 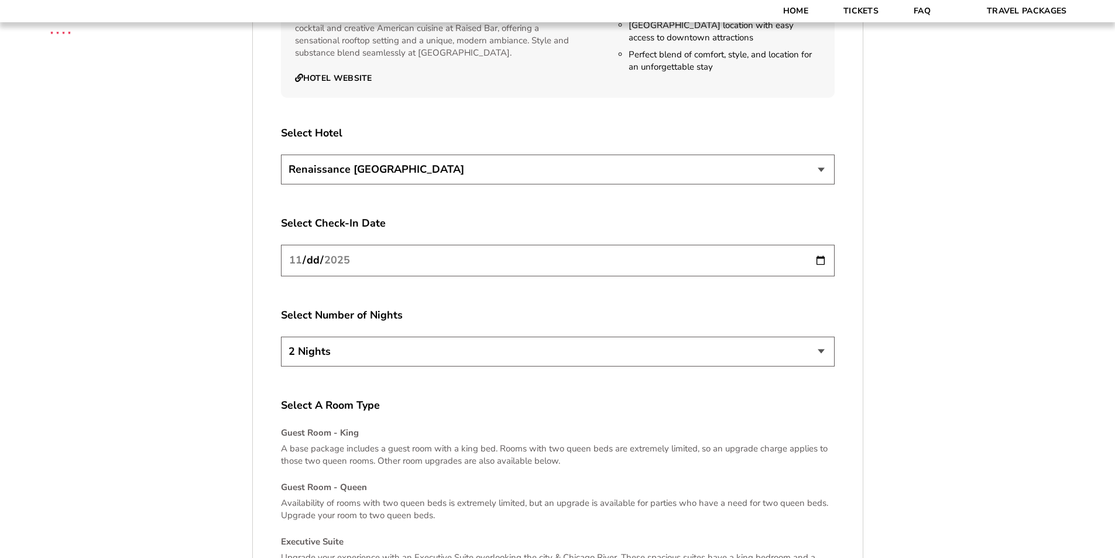 I want to click on li: Perfect blend of comfort, style, and location for an unforgettable stay, so click(x=724, y=61).